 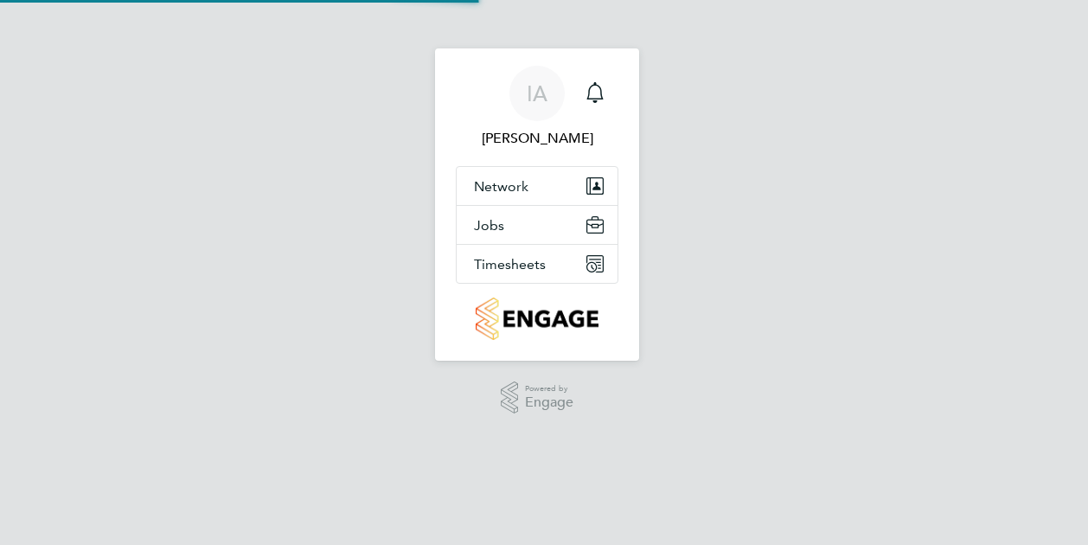 I want to click on button: Network, so click(x=537, y=186).